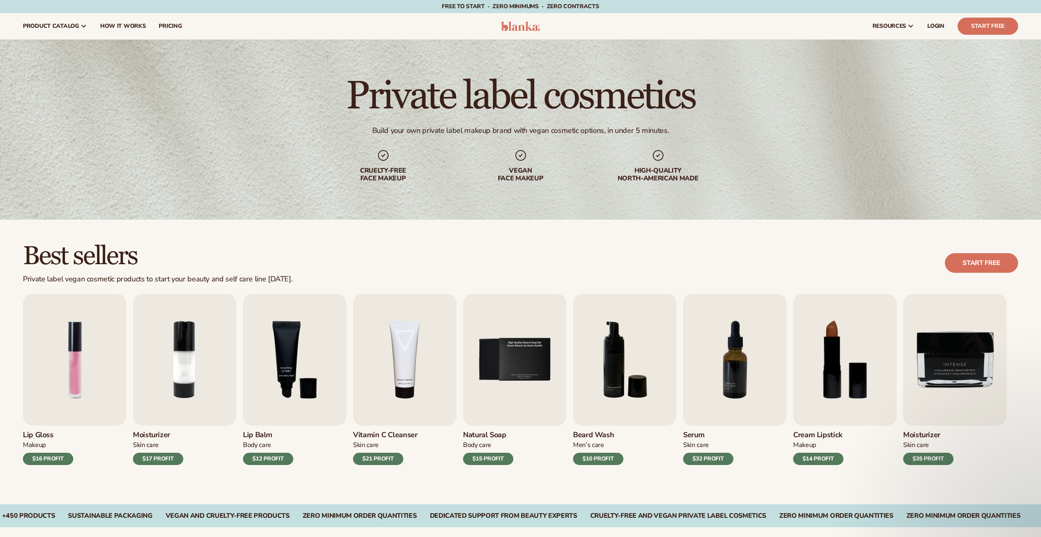 This screenshot has height=537, width=1041. What do you see at coordinates (625, 379) in the screenshot?
I see `a: 6 / 9` at bounding box center [625, 379].